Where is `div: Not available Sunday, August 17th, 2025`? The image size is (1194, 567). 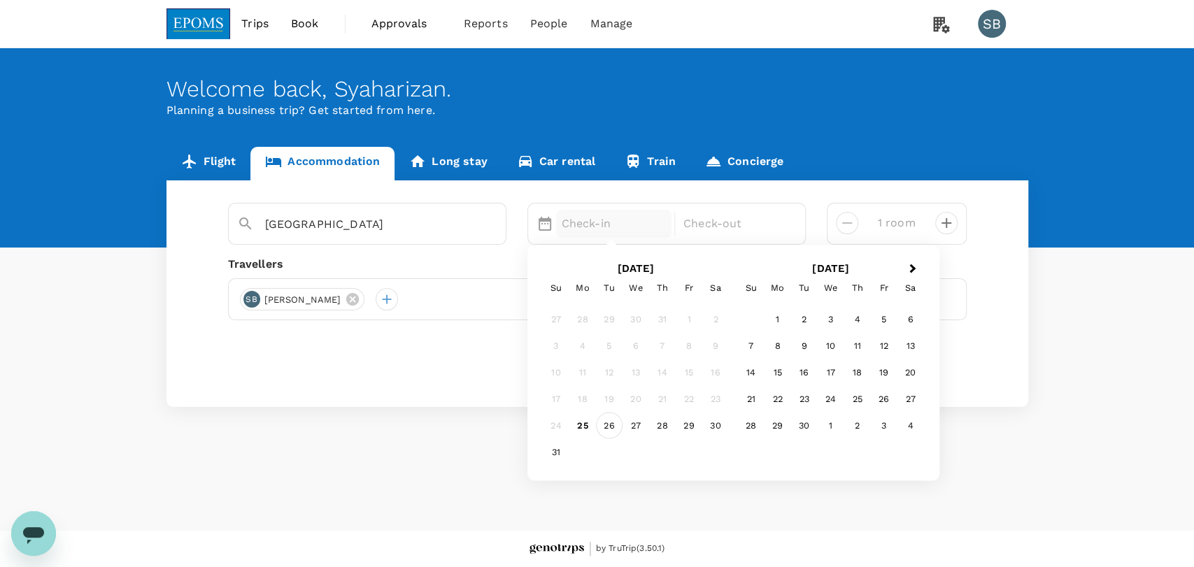 div: Not available Sunday, August 17th, 2025 is located at coordinates (556, 399).